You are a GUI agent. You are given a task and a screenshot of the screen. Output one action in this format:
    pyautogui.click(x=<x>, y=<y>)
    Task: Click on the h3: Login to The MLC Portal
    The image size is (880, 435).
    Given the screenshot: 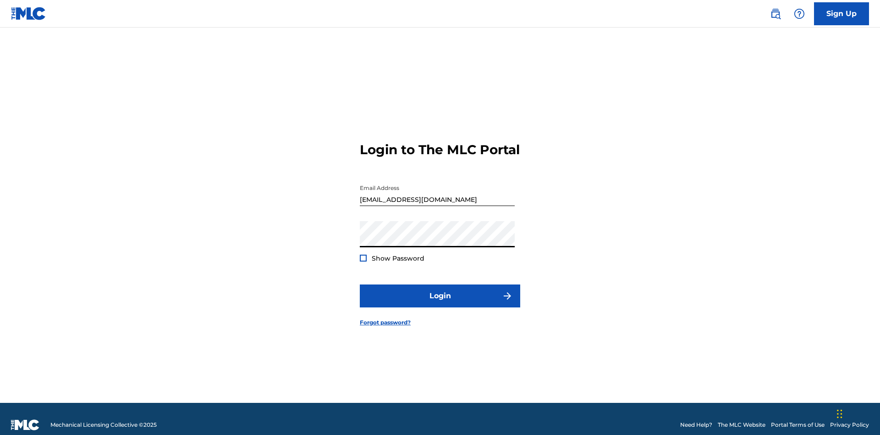 What is the action you would take?
    pyautogui.click(x=440, y=149)
    